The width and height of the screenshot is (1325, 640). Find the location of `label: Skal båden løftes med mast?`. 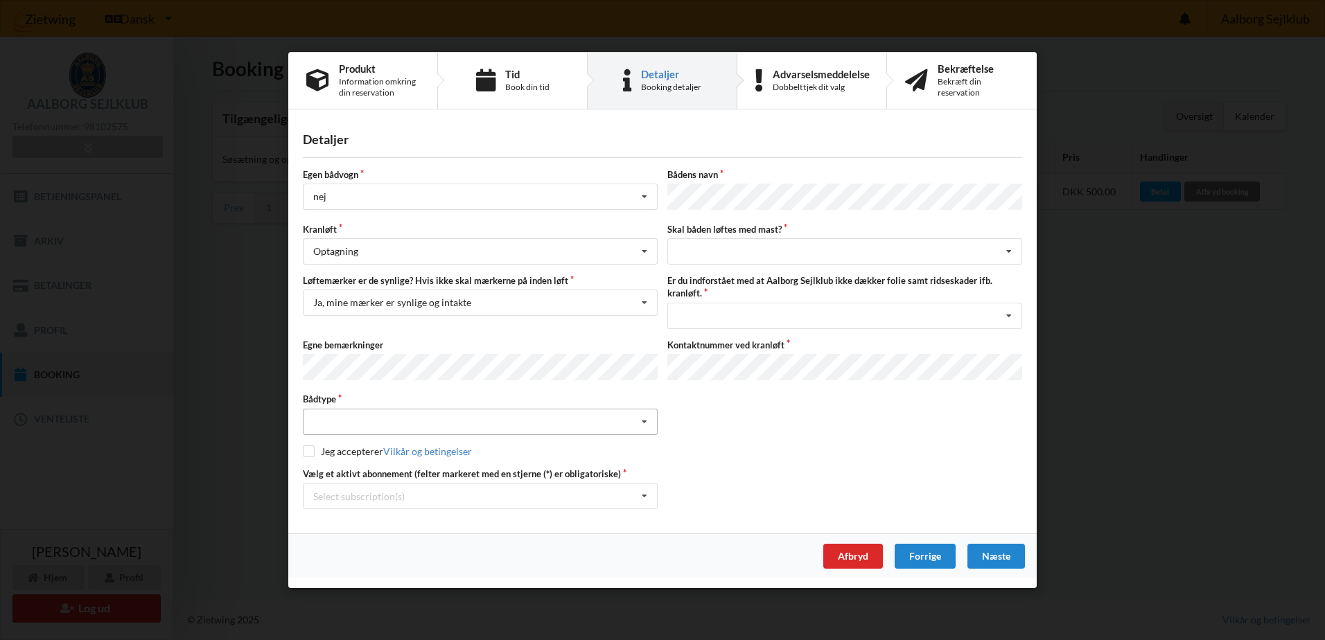

label: Skal båden løftes med mast? is located at coordinates (845, 229).